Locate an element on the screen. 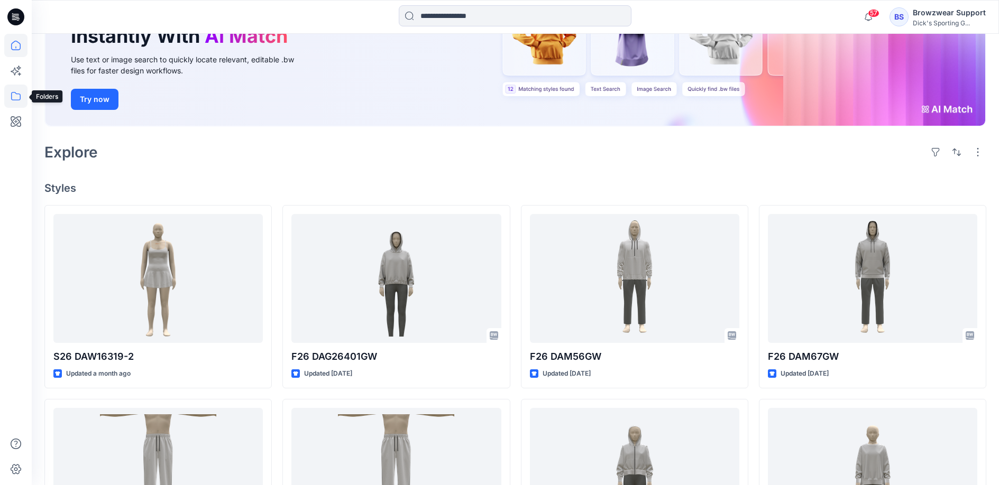 Image resolution: width=999 pixels, height=485 pixels. div: Dick's Sporting G... is located at coordinates (949, 23).